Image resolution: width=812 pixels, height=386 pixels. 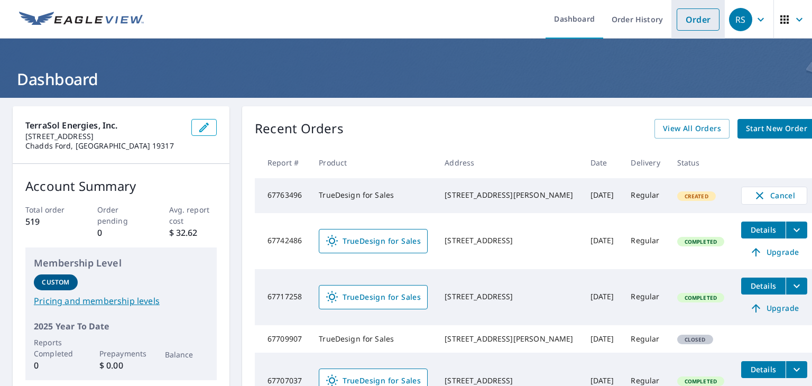 What do you see at coordinates (602, 162) in the screenshot?
I see `th: Date` at bounding box center [602, 162].